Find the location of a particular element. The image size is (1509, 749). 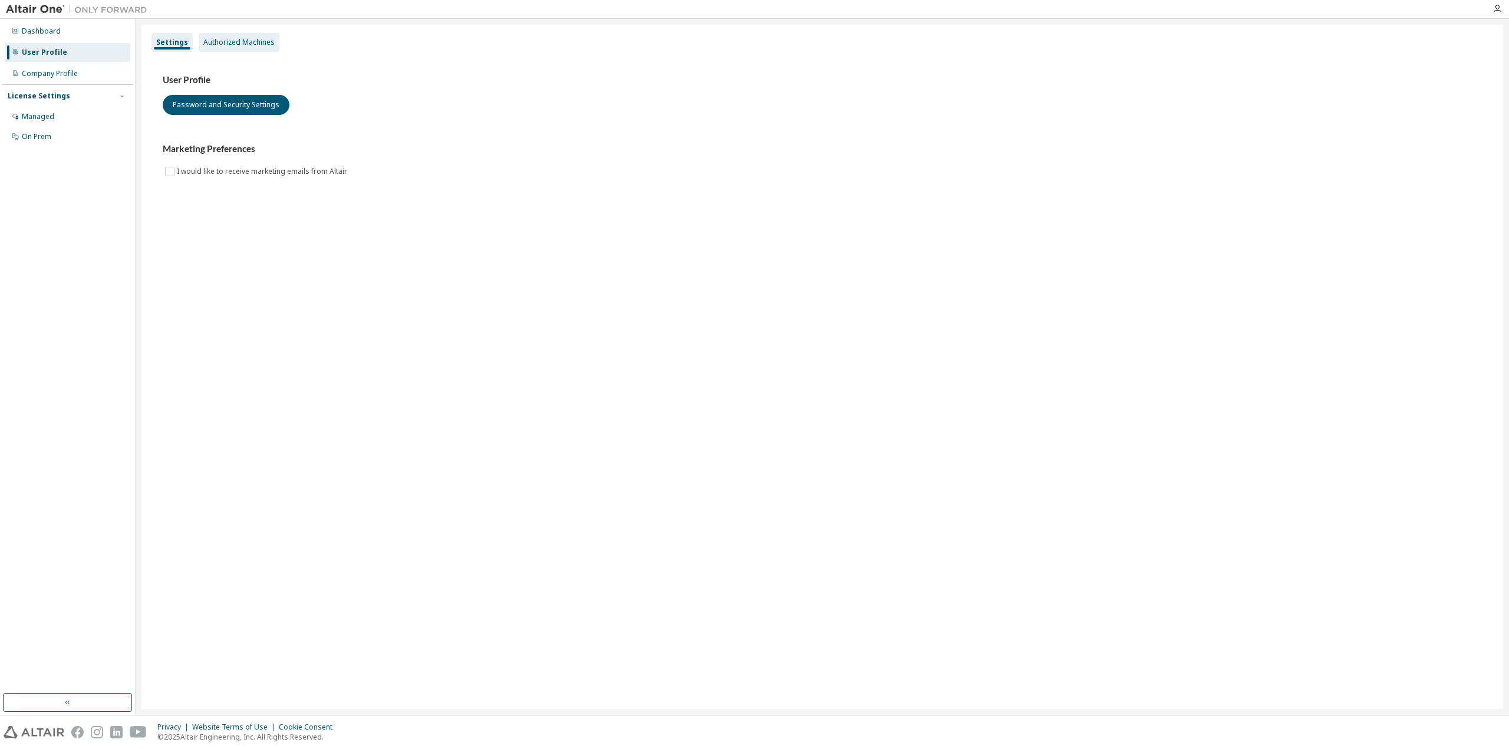

div: On Prem is located at coordinates (37, 137).